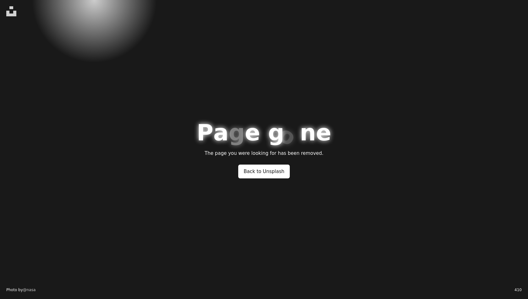 The image size is (528, 299). I want to click on span: n, so click(308, 133).